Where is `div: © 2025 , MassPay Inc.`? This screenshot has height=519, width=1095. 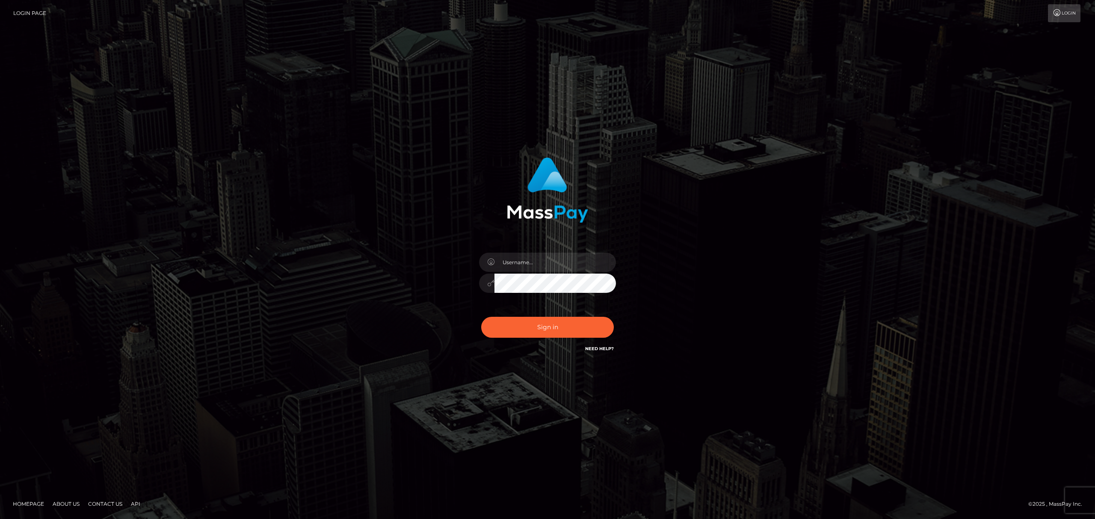 div: © 2025 , MassPay Inc. is located at coordinates (1058, 504).